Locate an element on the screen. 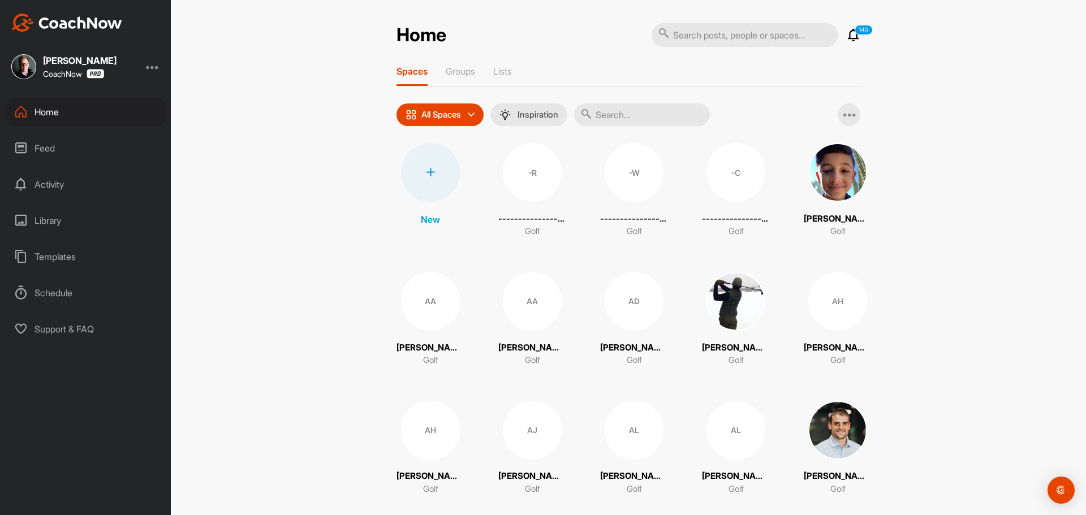 Image resolution: width=1086 pixels, height=515 pixels. img: square_20b62fea31acd0f213c23be39da22987.jpg is located at coordinates (24, 67).